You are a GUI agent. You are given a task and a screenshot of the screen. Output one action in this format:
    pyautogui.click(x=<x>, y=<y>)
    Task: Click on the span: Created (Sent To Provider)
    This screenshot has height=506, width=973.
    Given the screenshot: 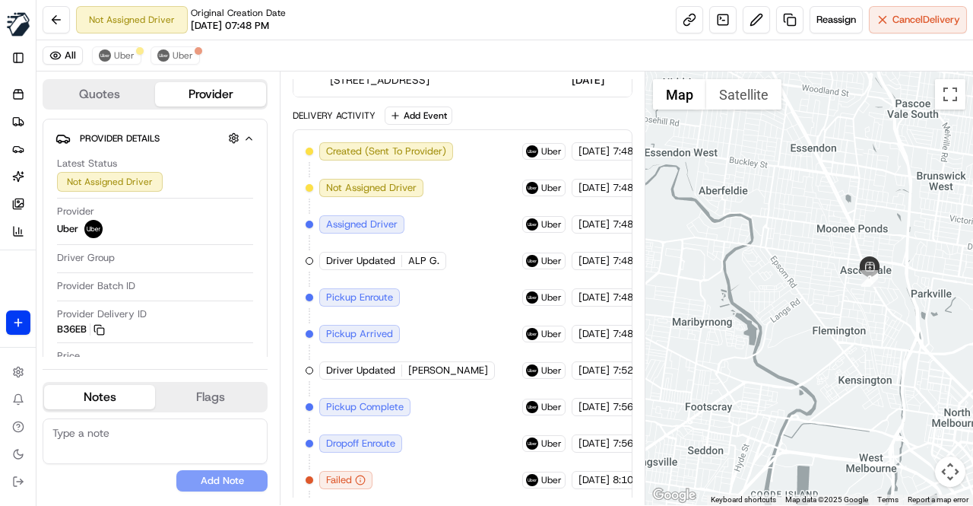 What is the action you would take?
    pyautogui.click(x=386, y=151)
    